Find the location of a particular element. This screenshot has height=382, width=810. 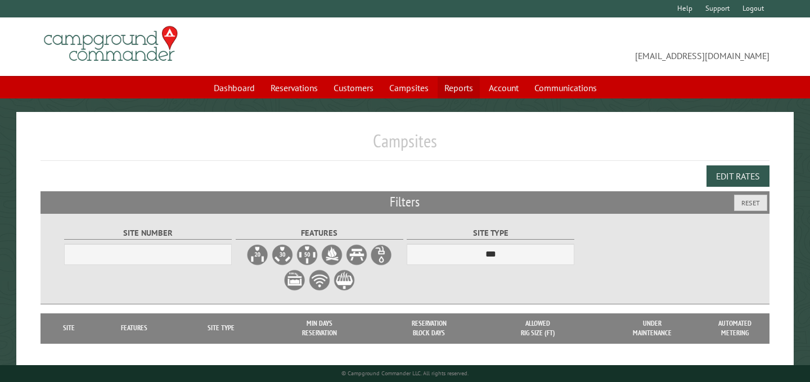

h2: Filters is located at coordinates (405, 202).